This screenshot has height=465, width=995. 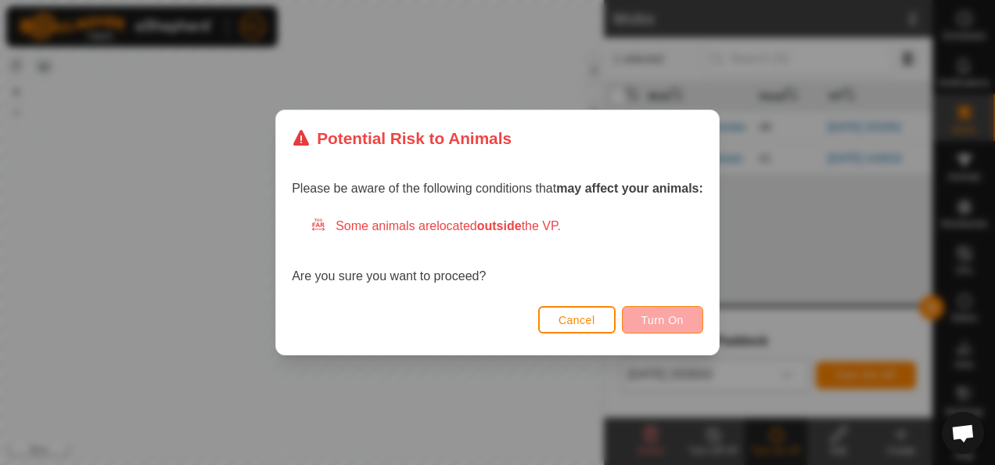 What do you see at coordinates (963, 432) in the screenshot?
I see `div: Open chat` at bounding box center [963, 432].